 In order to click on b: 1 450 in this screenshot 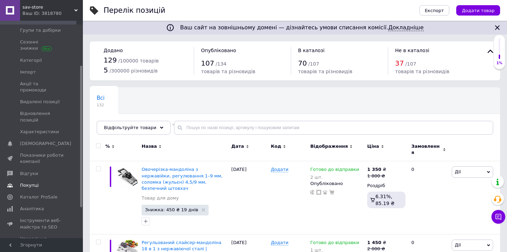, I will do `click(374, 242)`.